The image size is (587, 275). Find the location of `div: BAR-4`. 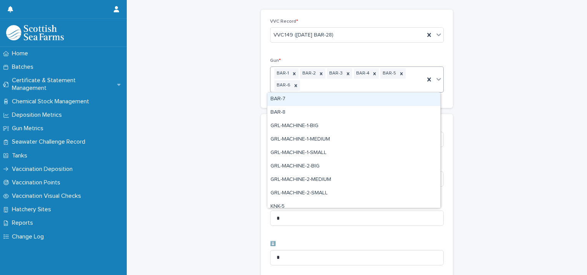

div: BAR-4 is located at coordinates (362, 73).